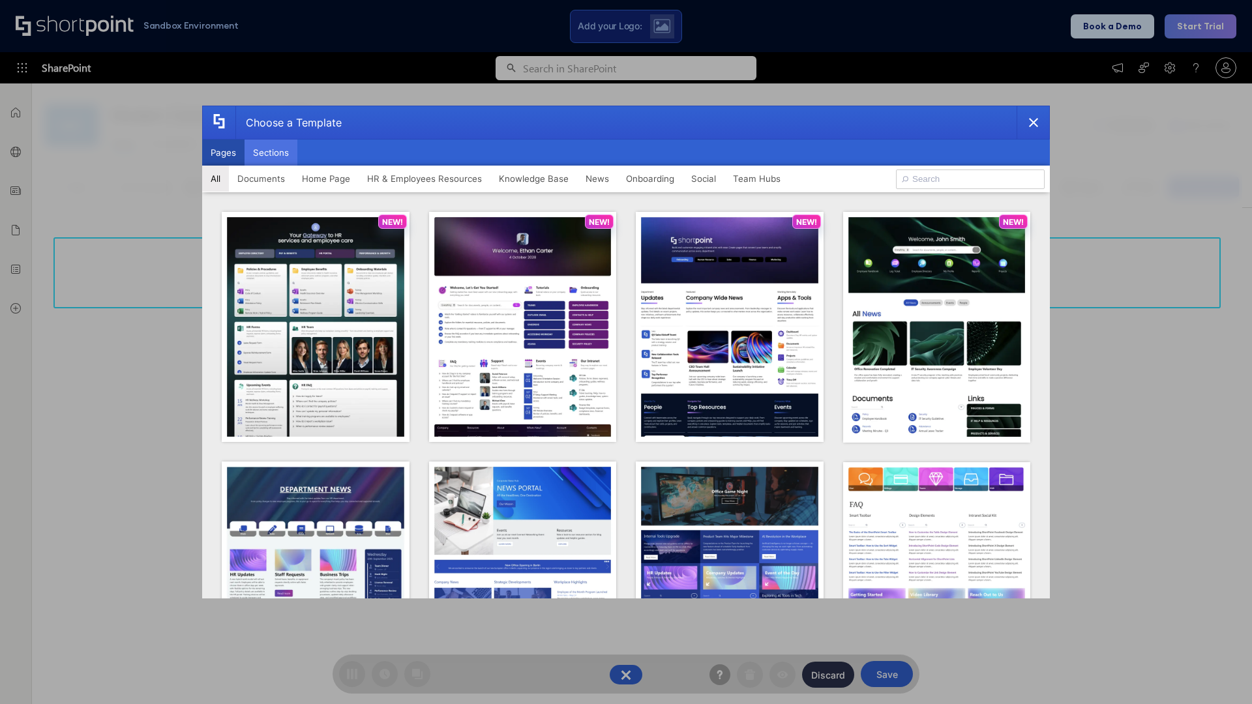  What do you see at coordinates (215, 179) in the screenshot?
I see `button: All` at bounding box center [215, 179].